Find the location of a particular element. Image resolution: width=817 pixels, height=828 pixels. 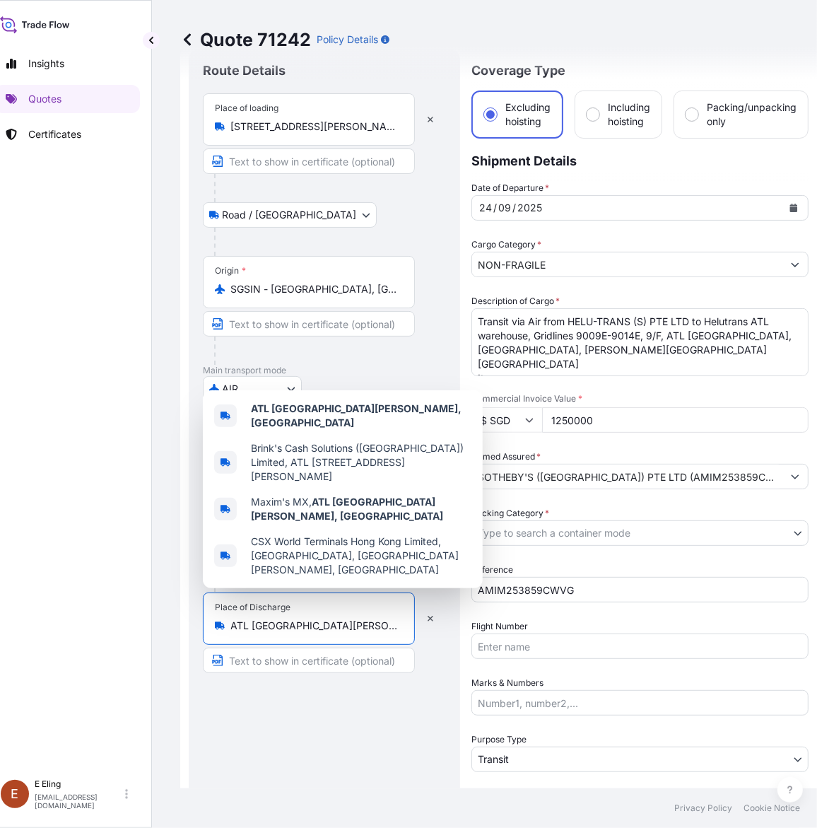

label: Reference is located at coordinates (492, 570).